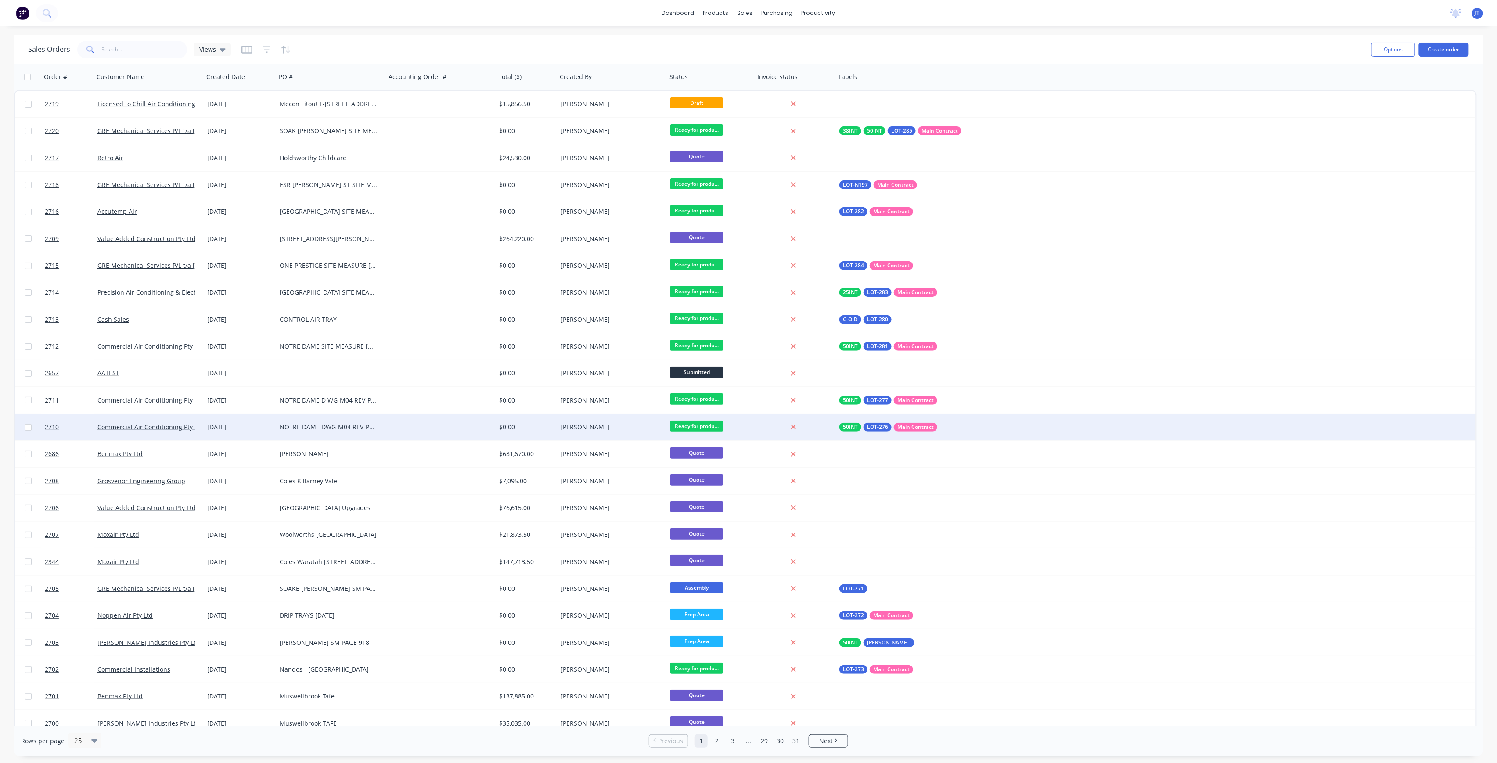  What do you see at coordinates (71, 239) in the screenshot?
I see `a: 2709` at bounding box center [71, 239].